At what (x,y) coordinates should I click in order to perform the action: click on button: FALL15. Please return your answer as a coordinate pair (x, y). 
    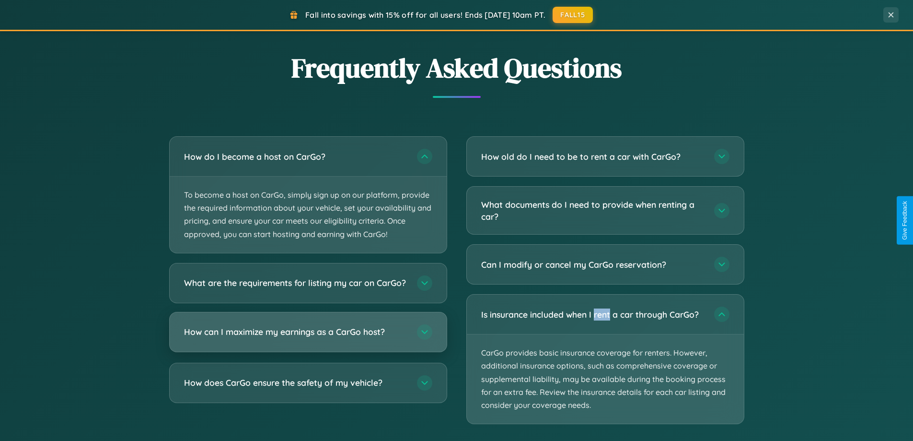
    Looking at the image, I should click on (573, 15).